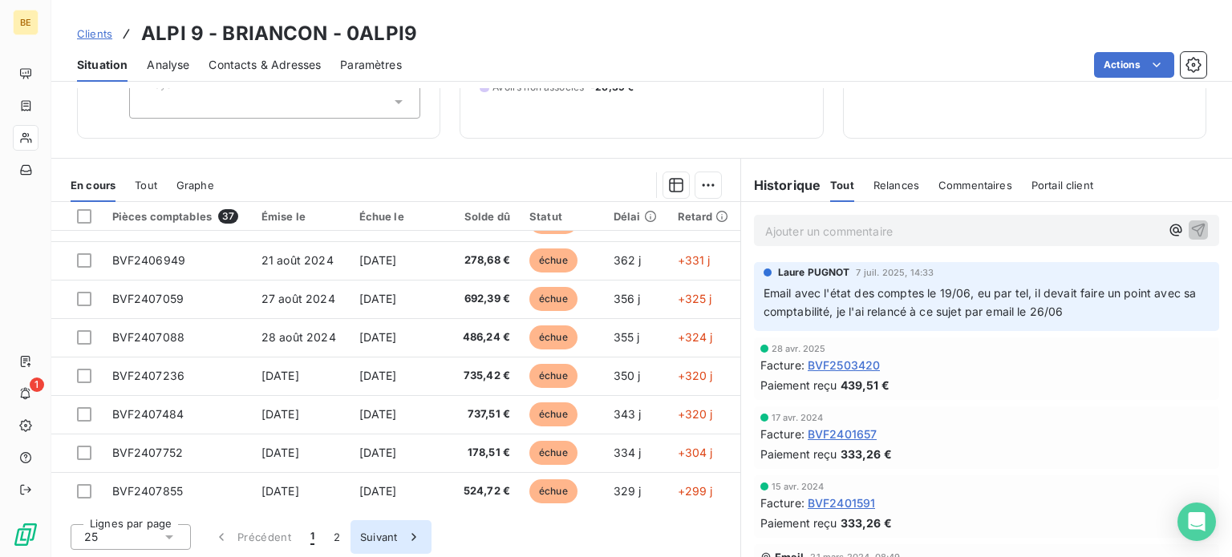 This screenshot has width=1232, height=557. I want to click on span: BVF2401591, so click(841, 503).